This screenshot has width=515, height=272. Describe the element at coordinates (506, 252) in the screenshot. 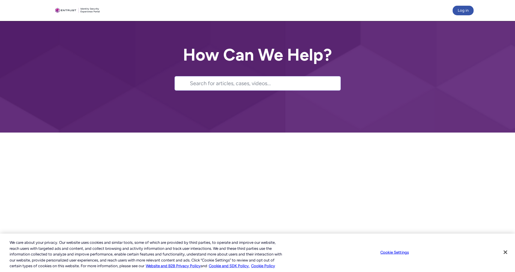

I see `button: Close` at that location.